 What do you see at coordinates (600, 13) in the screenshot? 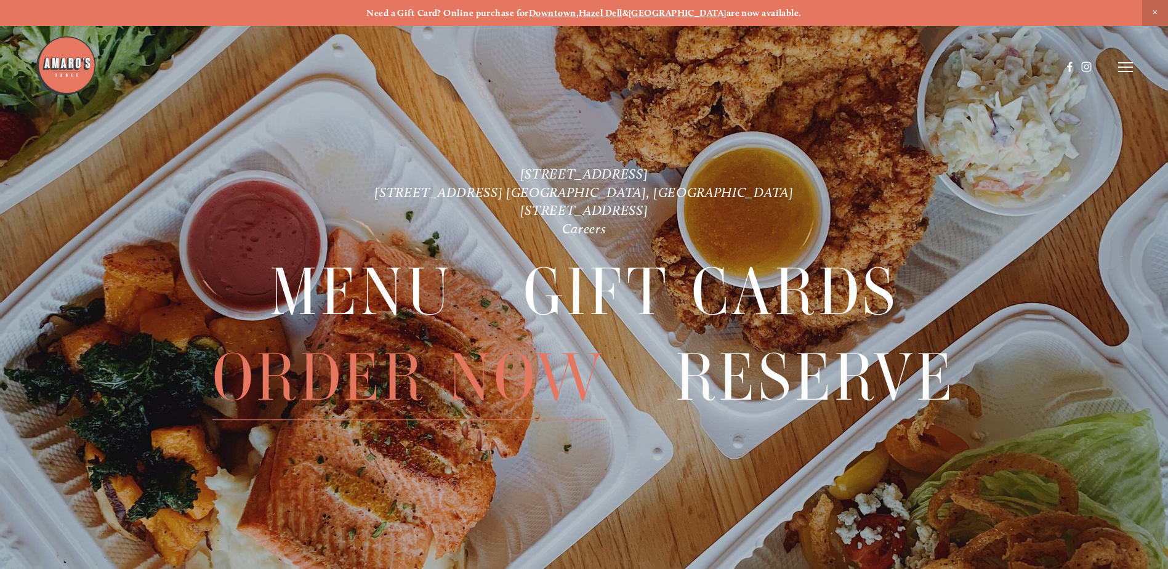
I see `strong: Hazel Dell` at bounding box center [600, 13].